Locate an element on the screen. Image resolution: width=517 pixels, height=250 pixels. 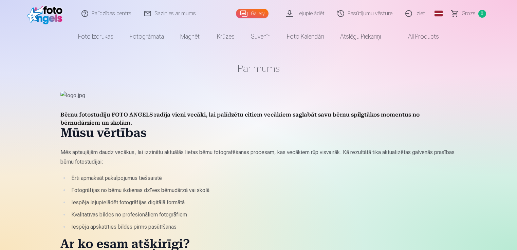
li: Kvalitatīvas bildes no profesionāliem fotogrāfiem is located at coordinates (263, 215).